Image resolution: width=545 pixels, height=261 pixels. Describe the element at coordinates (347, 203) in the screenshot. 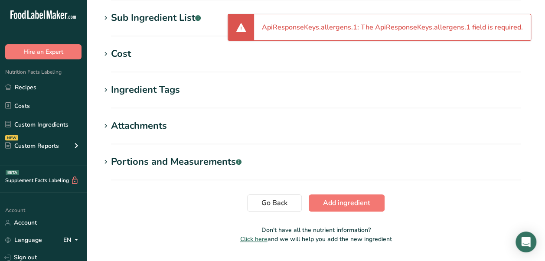

I see `button: Add ingredient` at that location.